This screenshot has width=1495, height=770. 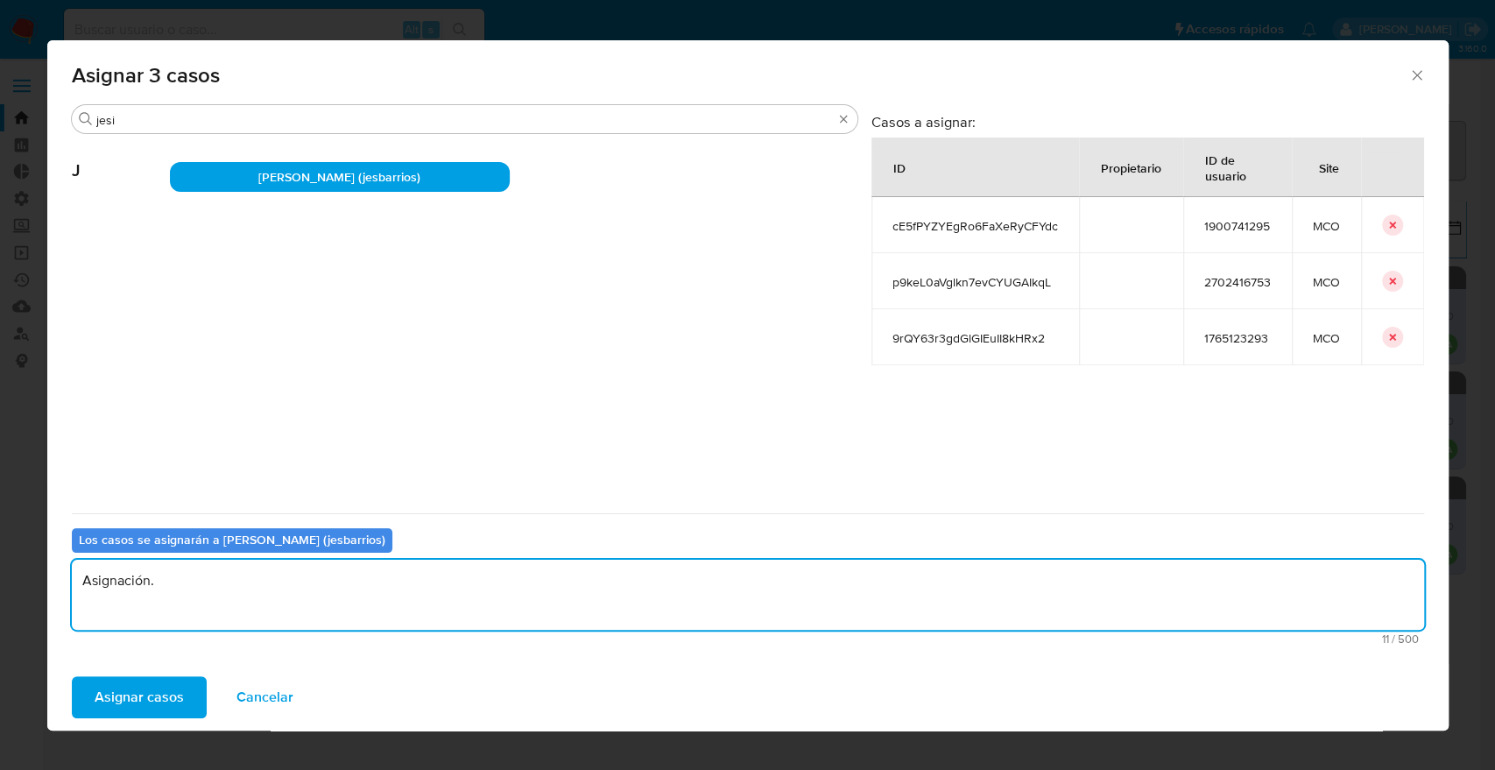 I want to click on textarea: Asignación., so click(x=748, y=595).